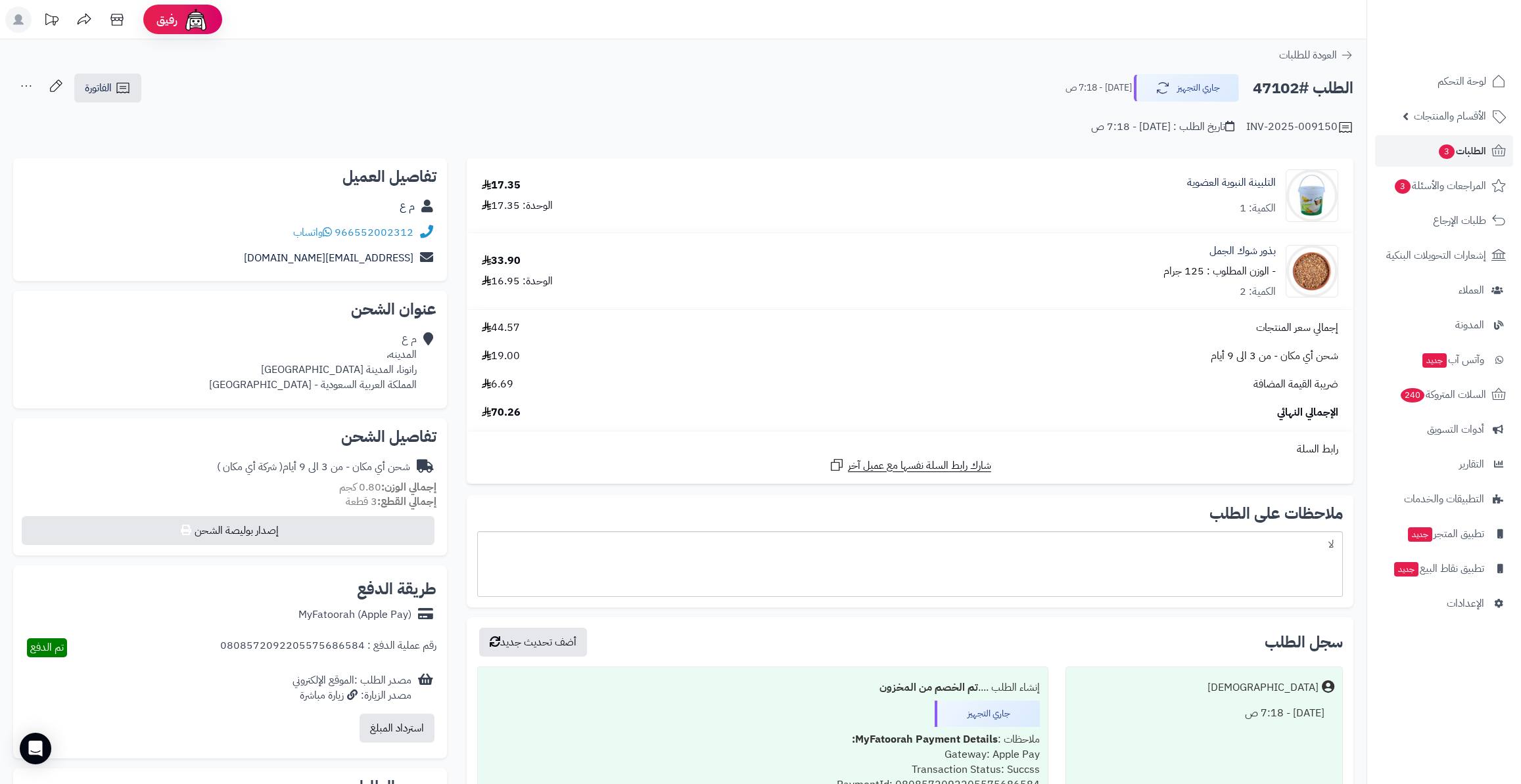 The height and width of the screenshot is (784, 1521). Describe the element at coordinates (409, 487) in the screenshot. I see `strong: إجمالي الوزن:` at that location.